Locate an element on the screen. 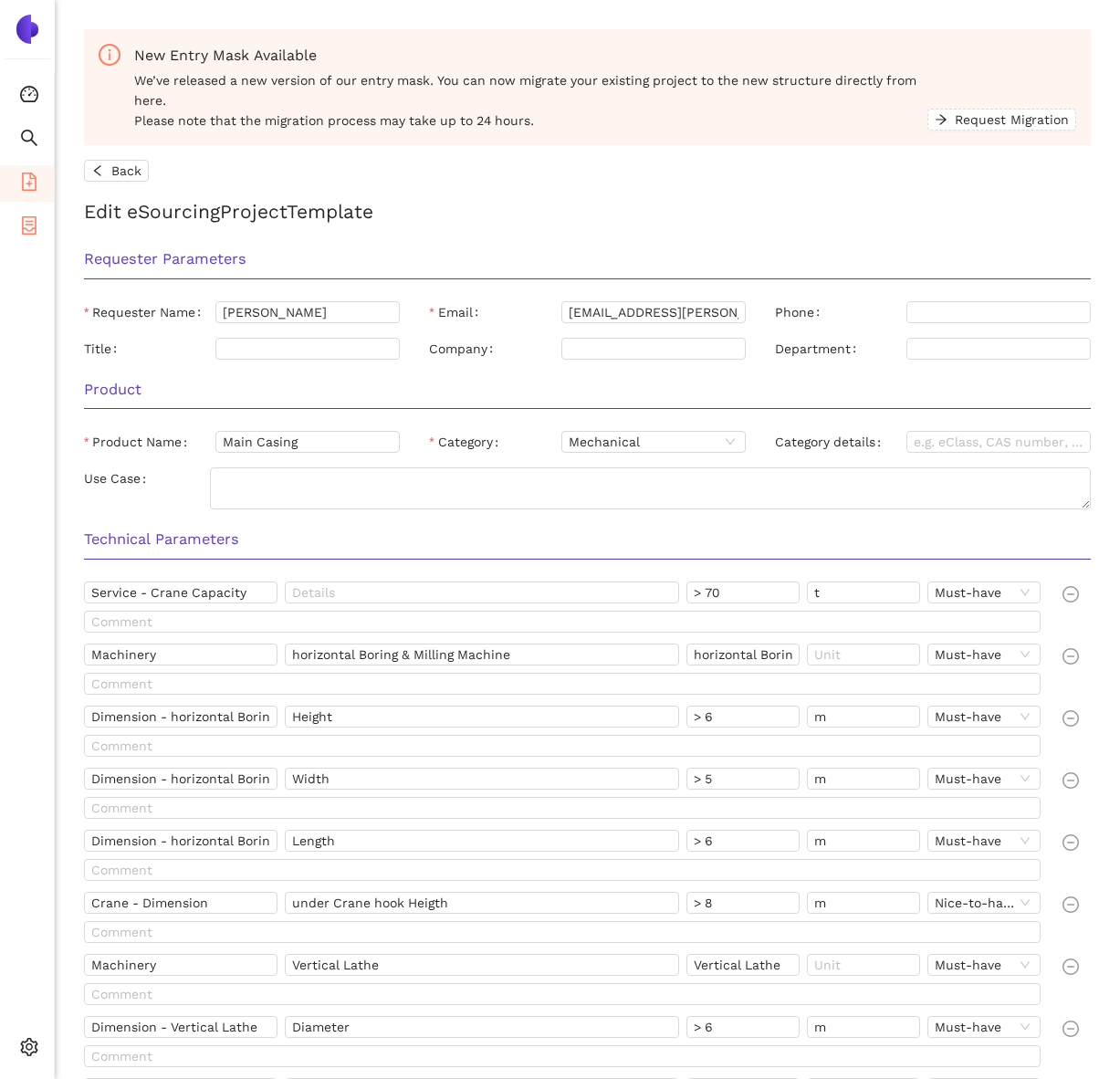  input: Title is located at coordinates (308, 349).